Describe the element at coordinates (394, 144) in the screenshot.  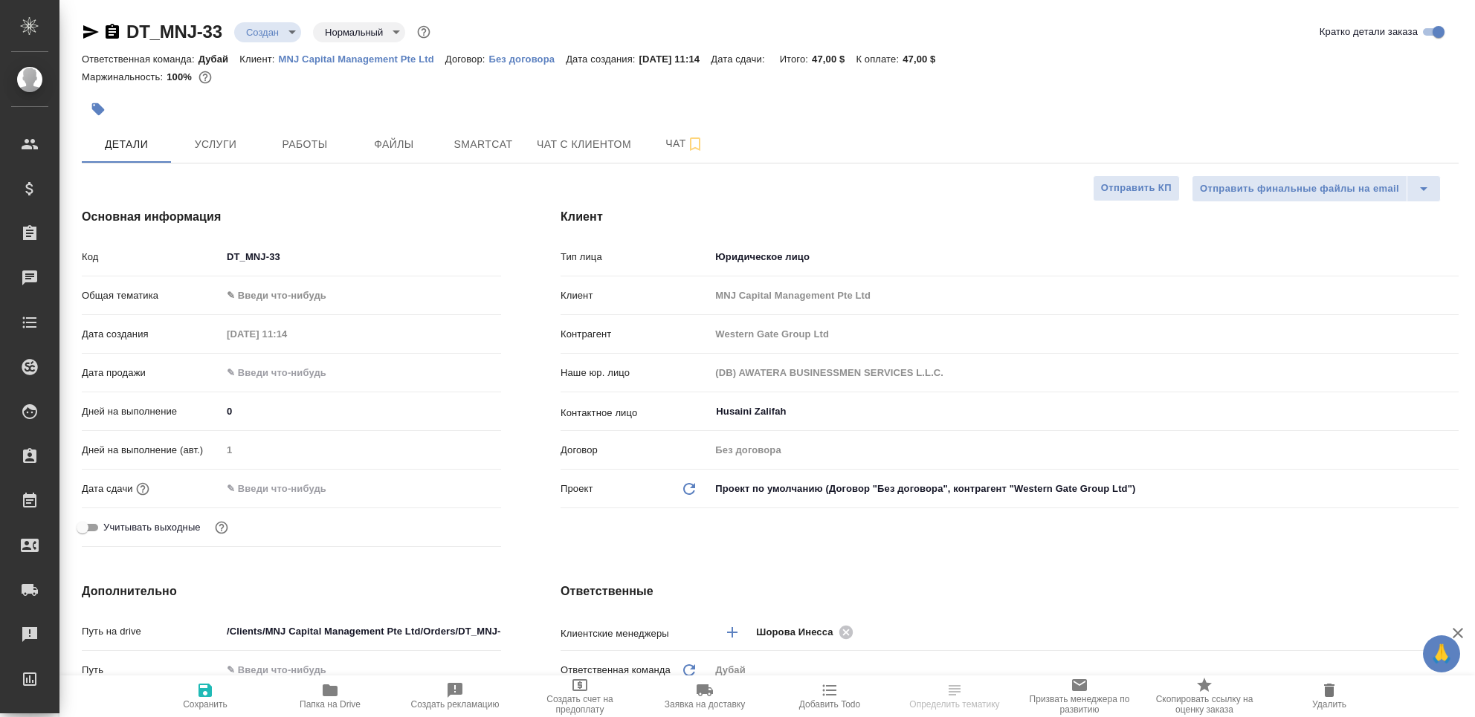
I see `span: Файлы` at that location.